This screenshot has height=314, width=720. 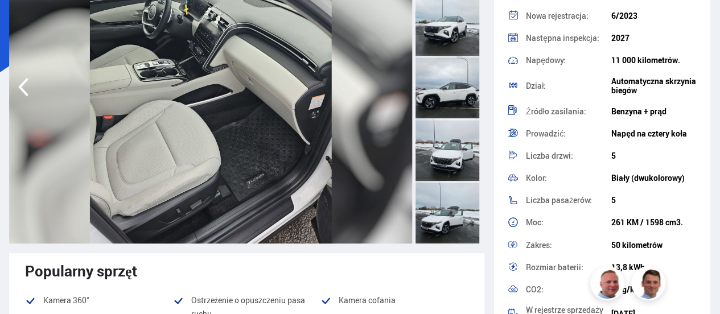 What do you see at coordinates (26, 22) in the screenshot?
I see `button: Otwórz interfejs czatu LiveChat` at bounding box center [26, 22].